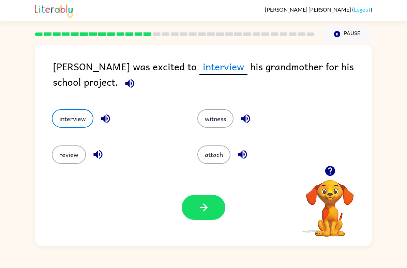 The height and width of the screenshot is (268, 407). I want to click on a: Logout, so click(362, 9).